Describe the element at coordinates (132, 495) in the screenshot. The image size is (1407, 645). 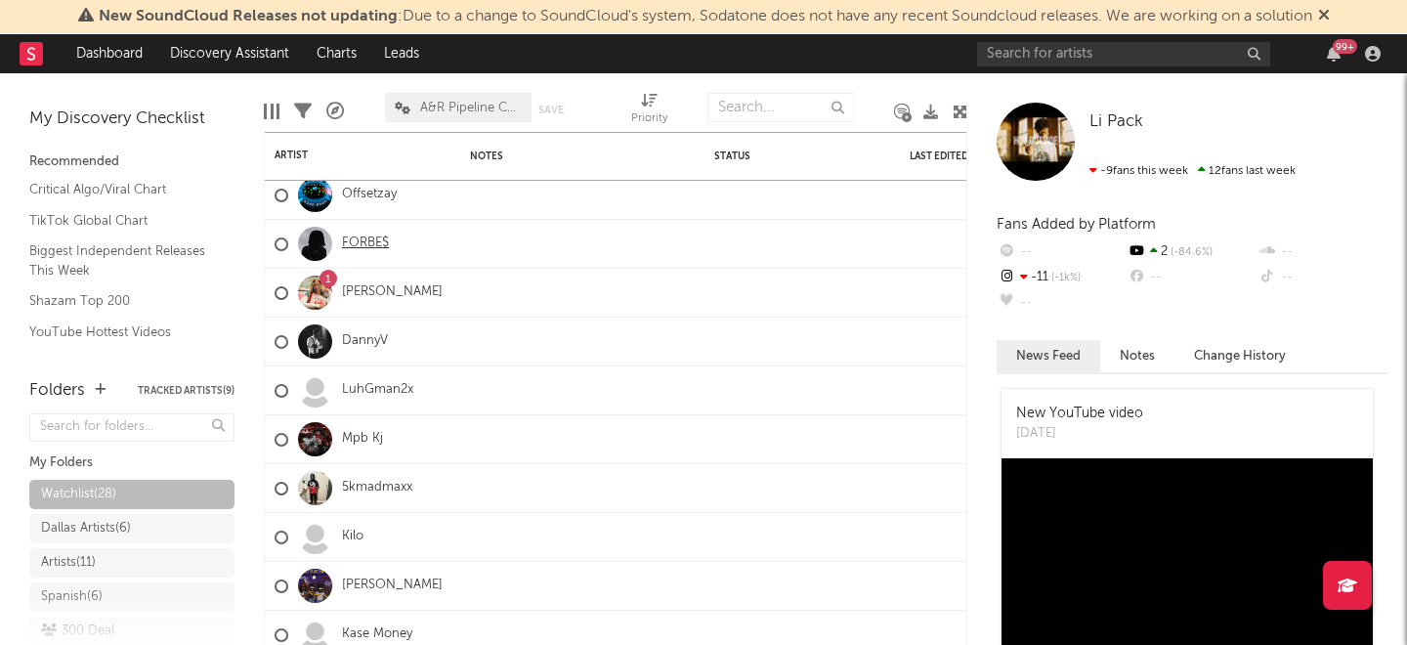
I see `a: Watchlist(28)` at that location.